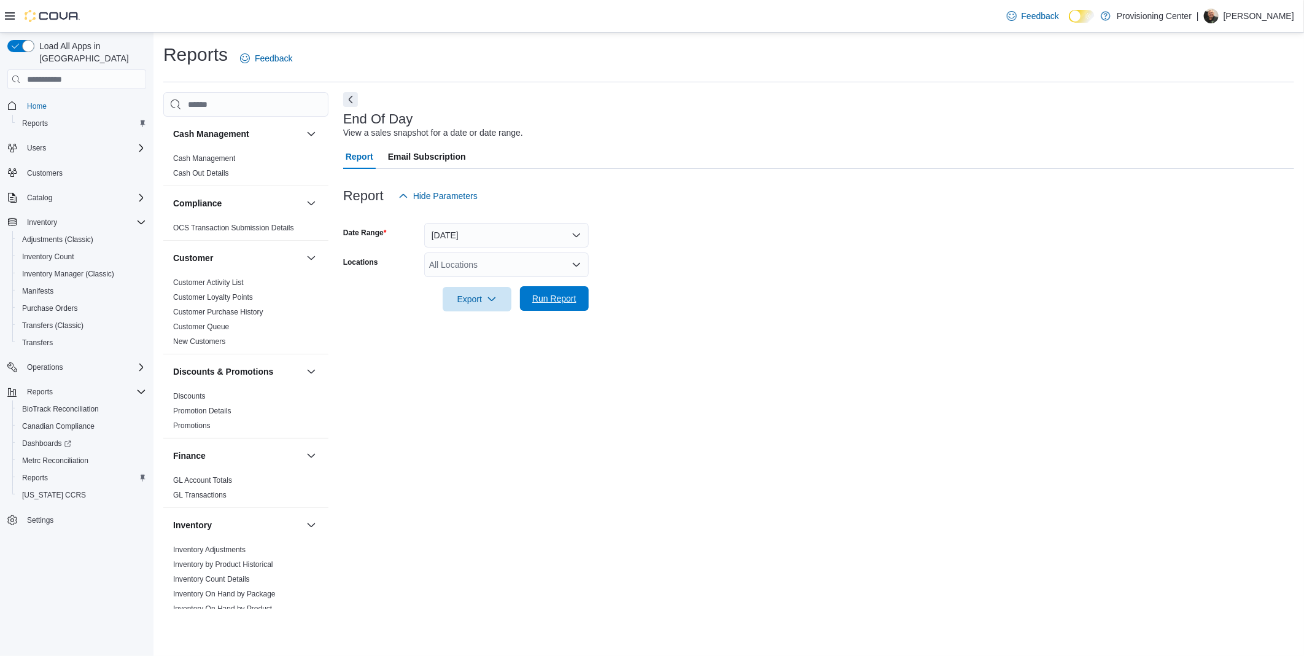 This screenshot has width=1304, height=656. What do you see at coordinates (224, 594) in the screenshot?
I see `a: Inventory On Hand by Package` at bounding box center [224, 594].